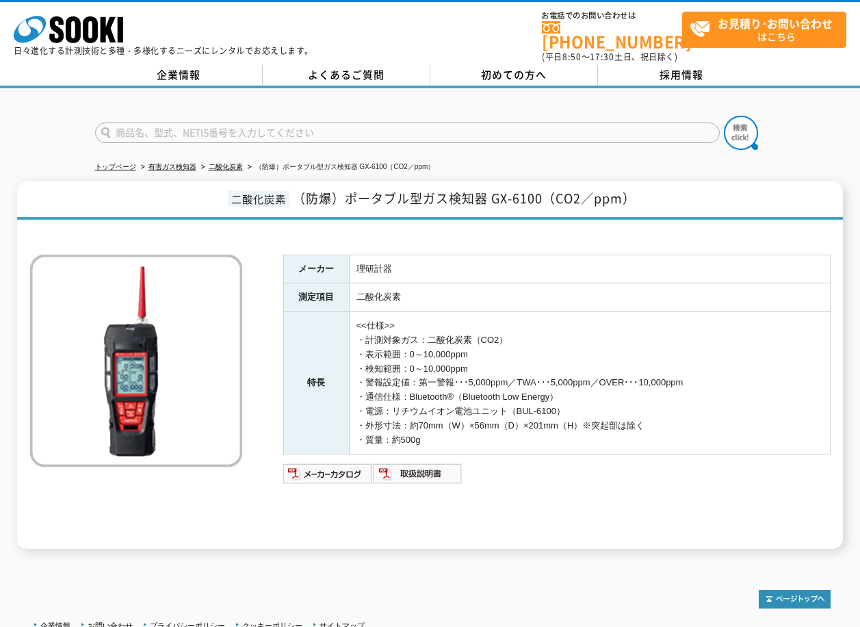 The height and width of the screenshot is (627, 860). I want to click on span: 17:30, so click(602, 57).